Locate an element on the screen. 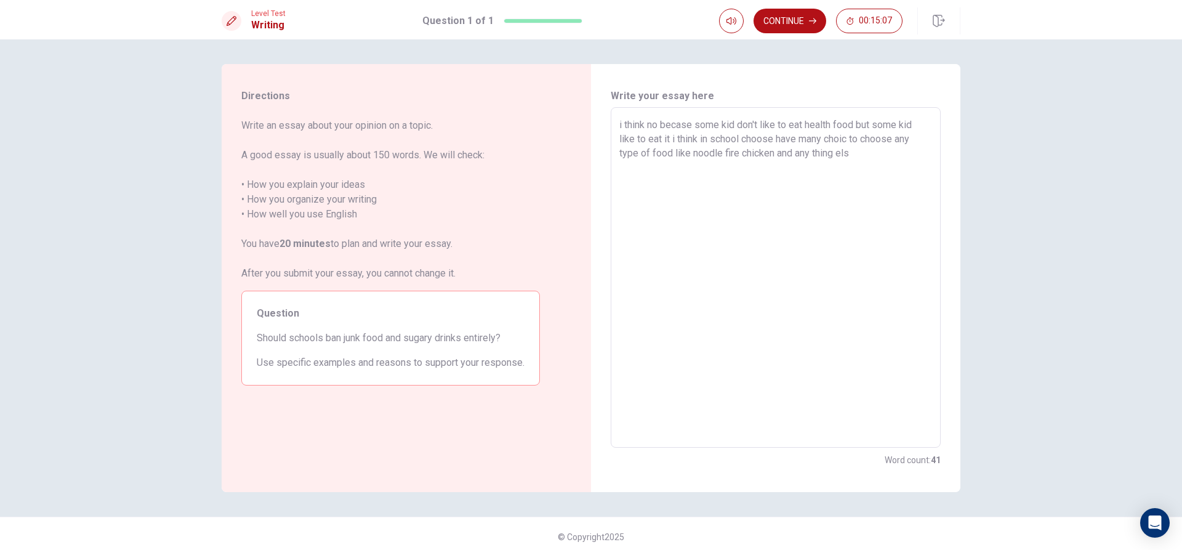 The image size is (1182, 550). span: Should schools ban junk food and sugary drinks entirely? is located at coordinates (390, 338).